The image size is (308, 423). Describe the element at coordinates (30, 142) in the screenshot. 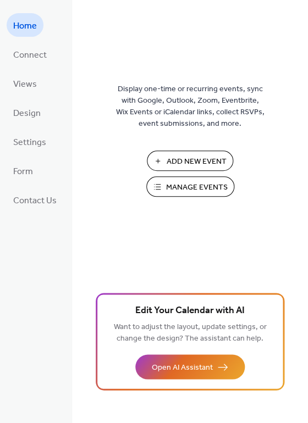

I see `span: Settings` at that location.